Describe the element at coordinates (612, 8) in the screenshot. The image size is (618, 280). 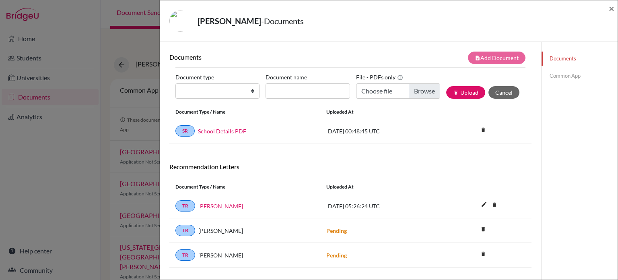
I see `button: Close` at that location.